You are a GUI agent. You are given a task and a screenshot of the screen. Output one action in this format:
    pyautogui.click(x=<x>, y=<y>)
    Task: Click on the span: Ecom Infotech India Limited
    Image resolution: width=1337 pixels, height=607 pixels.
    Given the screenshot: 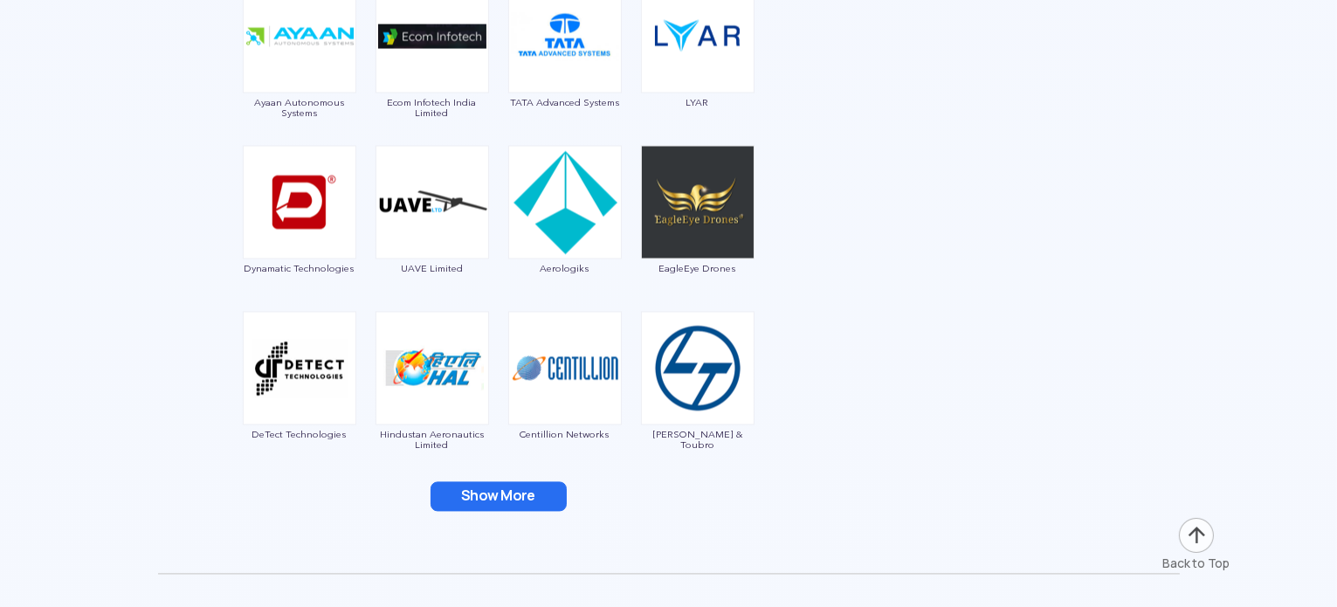 What is the action you would take?
    pyautogui.click(x=432, y=108)
    